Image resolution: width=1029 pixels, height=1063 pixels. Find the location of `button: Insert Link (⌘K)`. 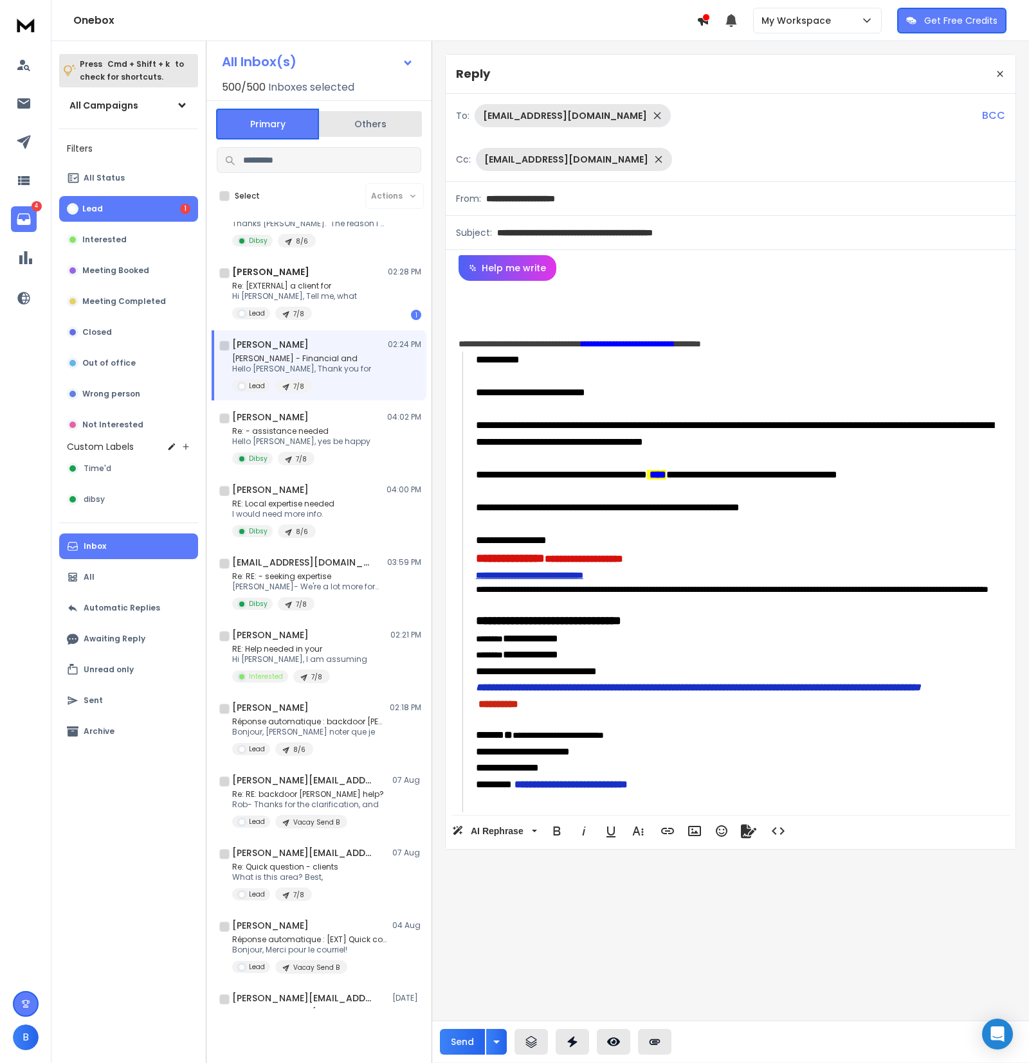

button: Insert Link (⌘K) is located at coordinates (667, 831).